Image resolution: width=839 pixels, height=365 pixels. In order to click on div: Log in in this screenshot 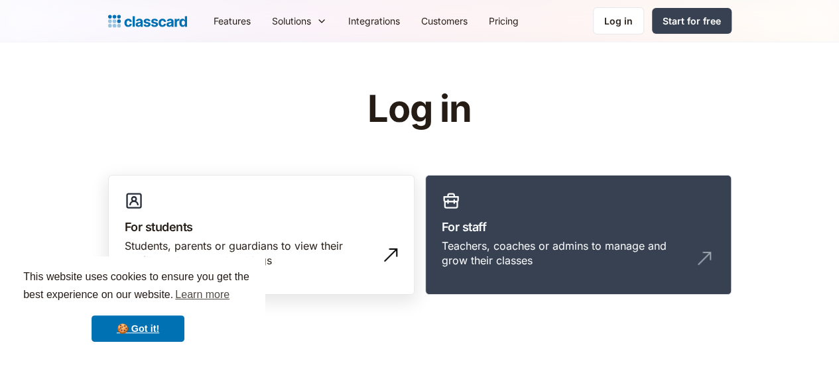, I will do `click(618, 21)`.